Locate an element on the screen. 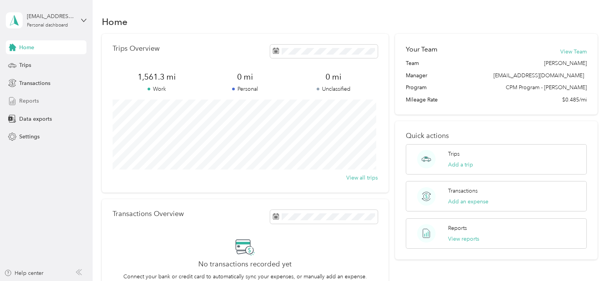 This screenshot has height=281, width=611. div: Help center is located at coordinates (24, 273).